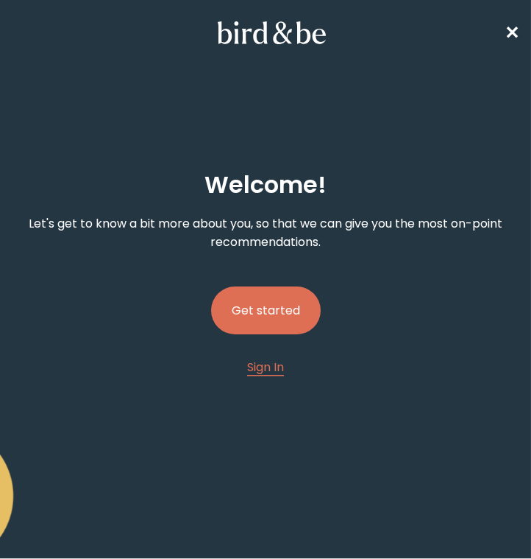 The image size is (531, 559). I want to click on span: Sign In, so click(266, 367).